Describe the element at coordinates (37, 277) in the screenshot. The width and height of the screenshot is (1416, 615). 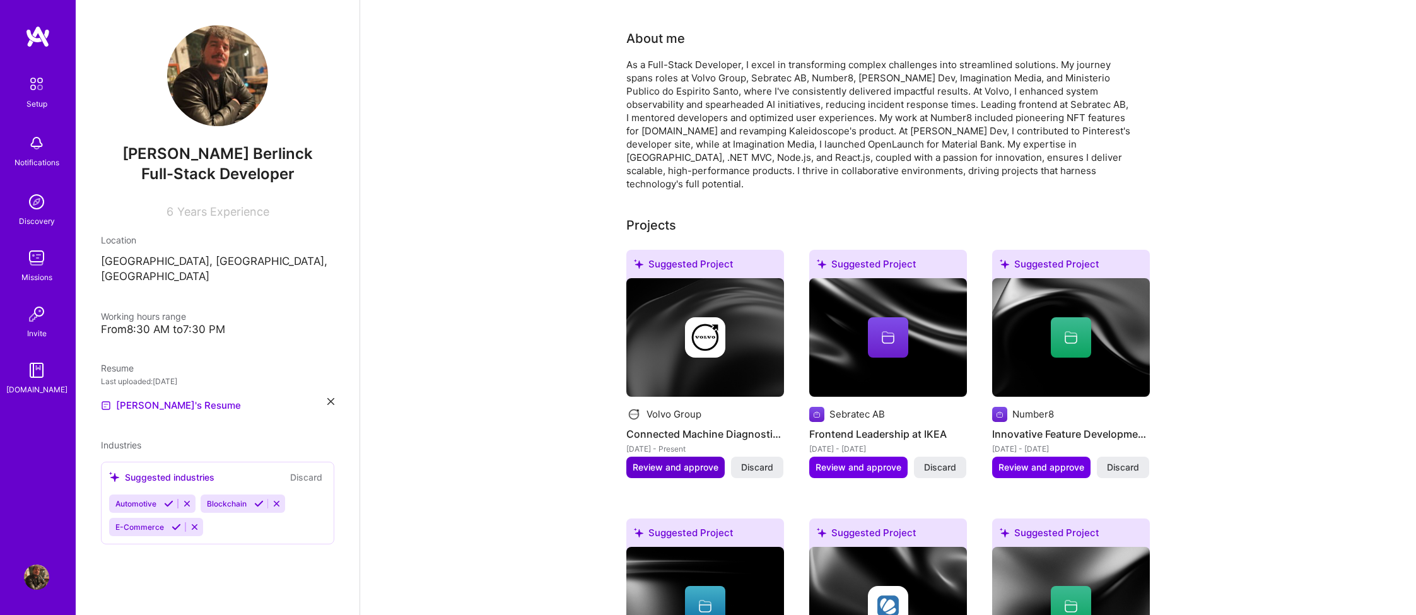
I see `div: Missions` at that location.